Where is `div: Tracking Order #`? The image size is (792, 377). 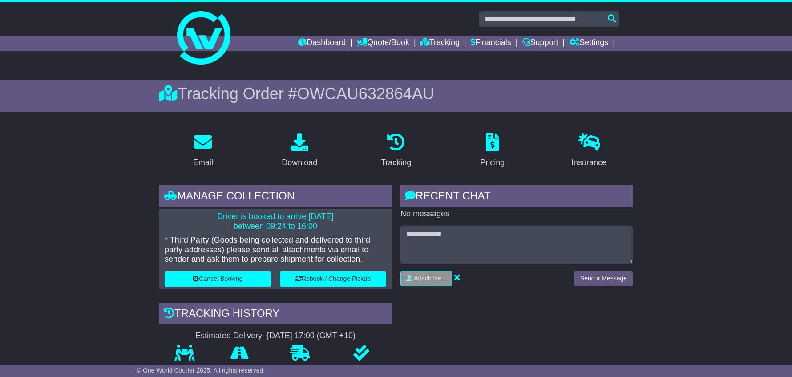
div: Tracking Order # is located at coordinates (396, 93).